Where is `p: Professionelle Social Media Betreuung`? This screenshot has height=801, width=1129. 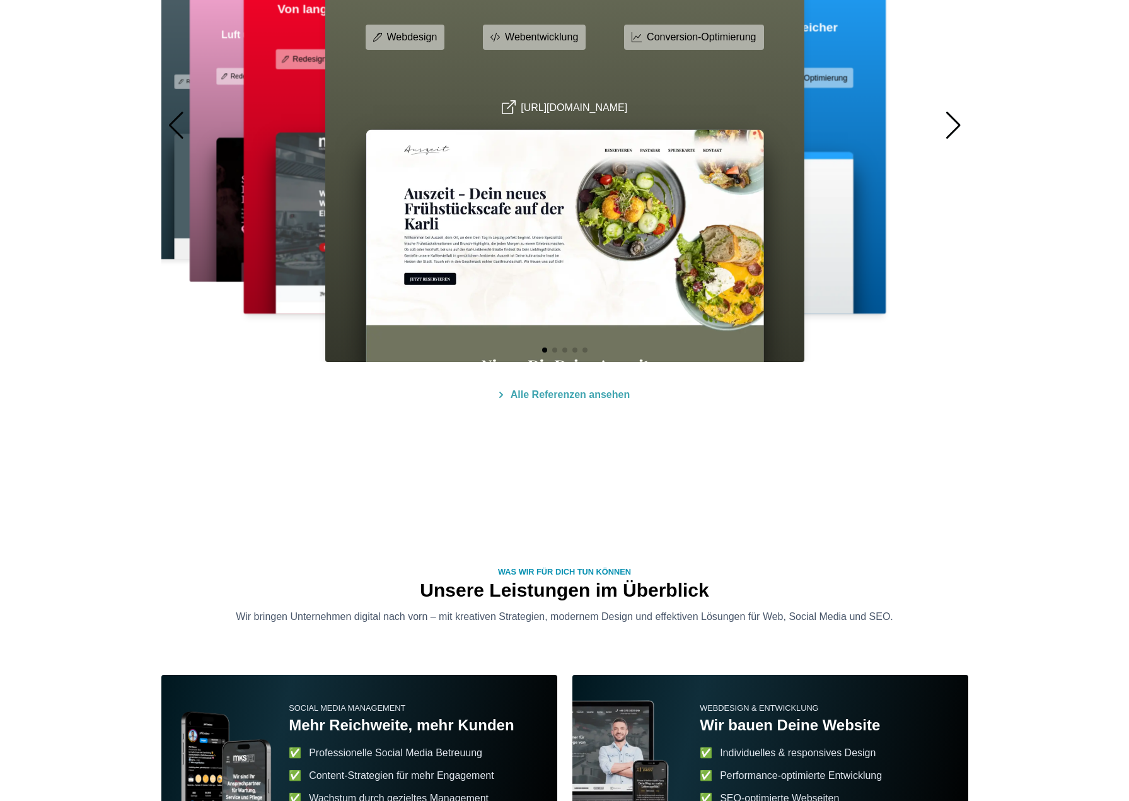 p: Professionelle Social Media Betreuung is located at coordinates (395, 753).